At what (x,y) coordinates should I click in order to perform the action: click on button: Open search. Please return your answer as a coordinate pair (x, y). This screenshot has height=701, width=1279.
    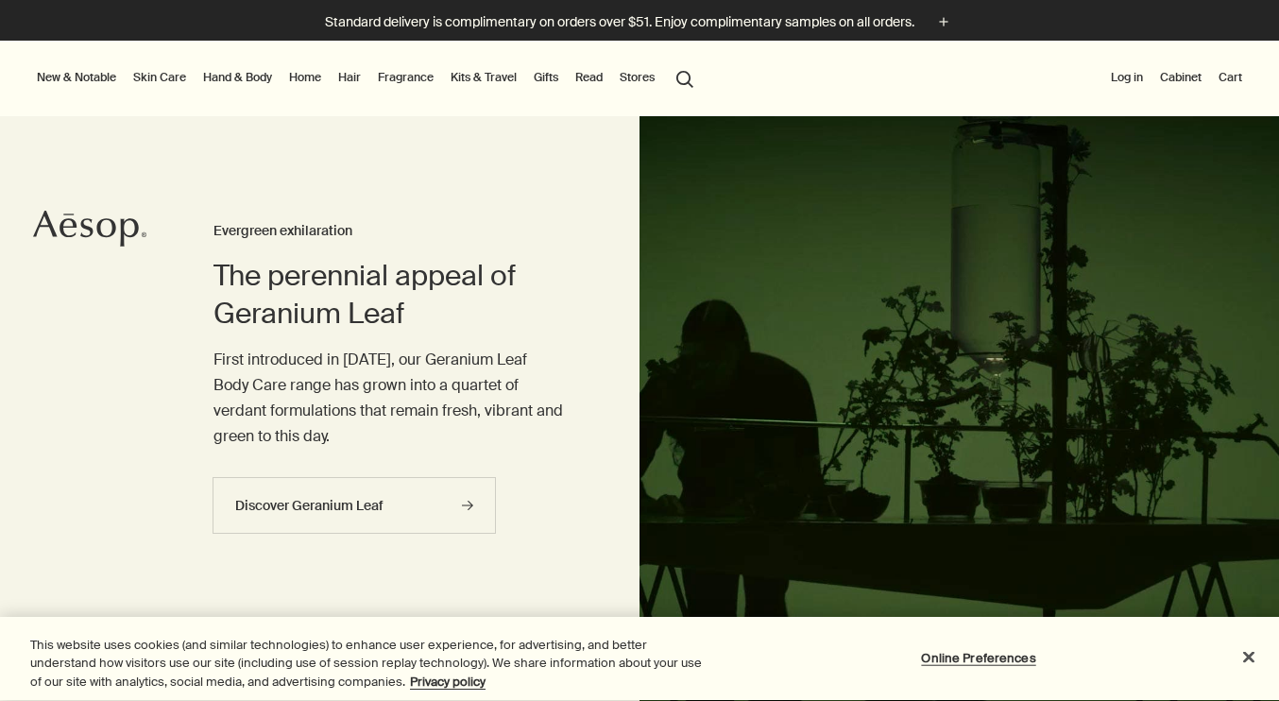
    Looking at the image, I should click on (685, 77).